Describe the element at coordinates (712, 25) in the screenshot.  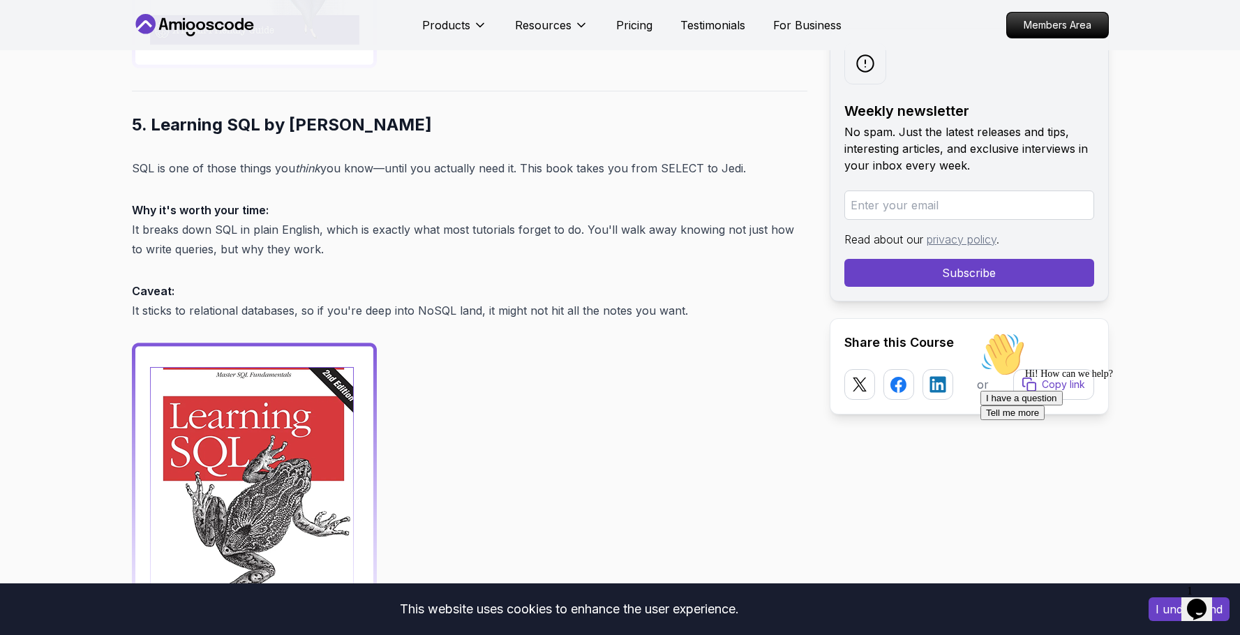
I see `p: Testimonials` at that location.